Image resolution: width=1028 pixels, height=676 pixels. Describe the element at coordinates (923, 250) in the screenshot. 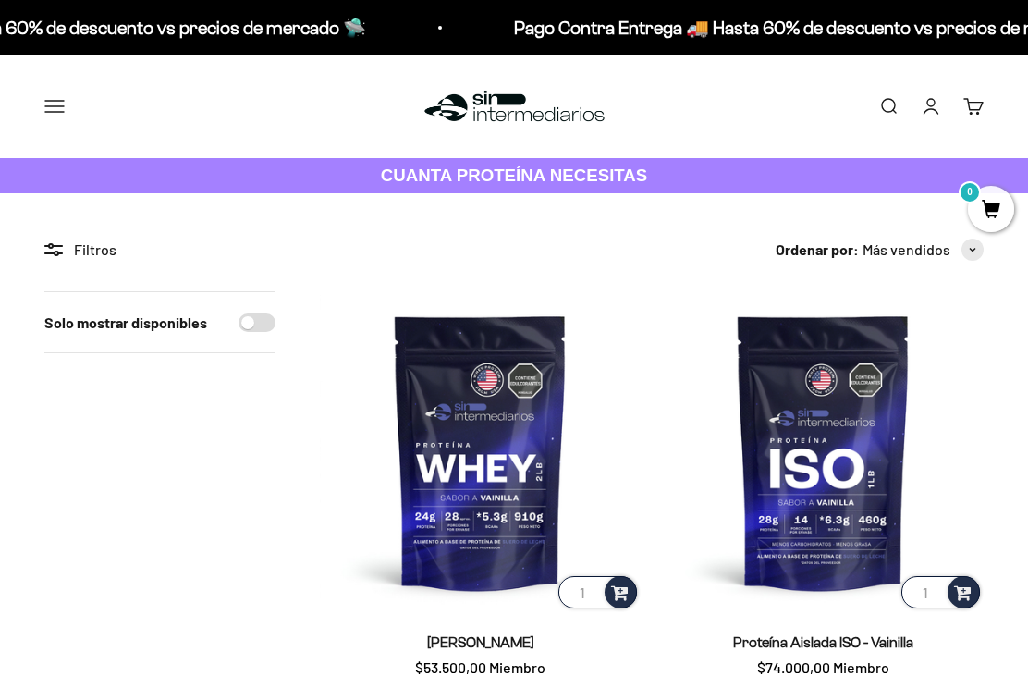

I see `button: Más vendidos` at that location.